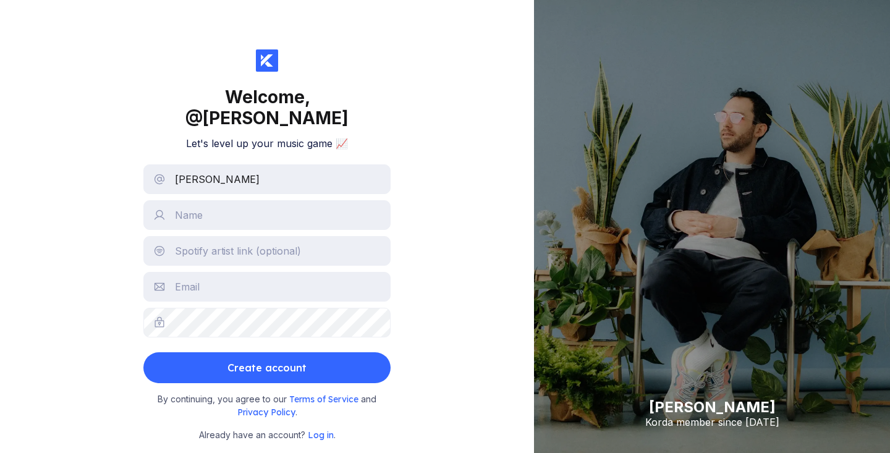 Image resolution: width=890 pixels, height=453 pixels. Describe the element at coordinates (321, 435) in the screenshot. I see `a: Log in` at that location.